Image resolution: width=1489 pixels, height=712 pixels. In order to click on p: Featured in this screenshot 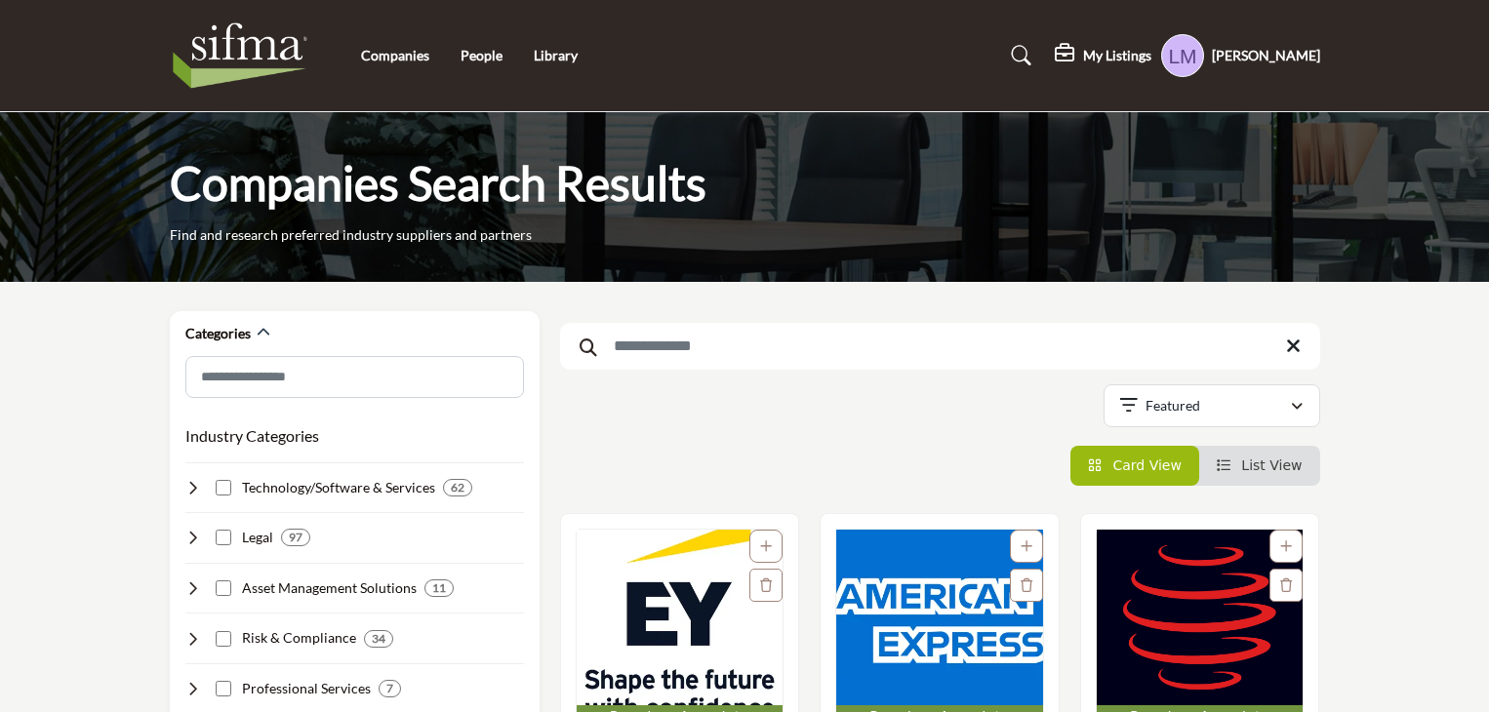, I will do `click(1173, 406)`.